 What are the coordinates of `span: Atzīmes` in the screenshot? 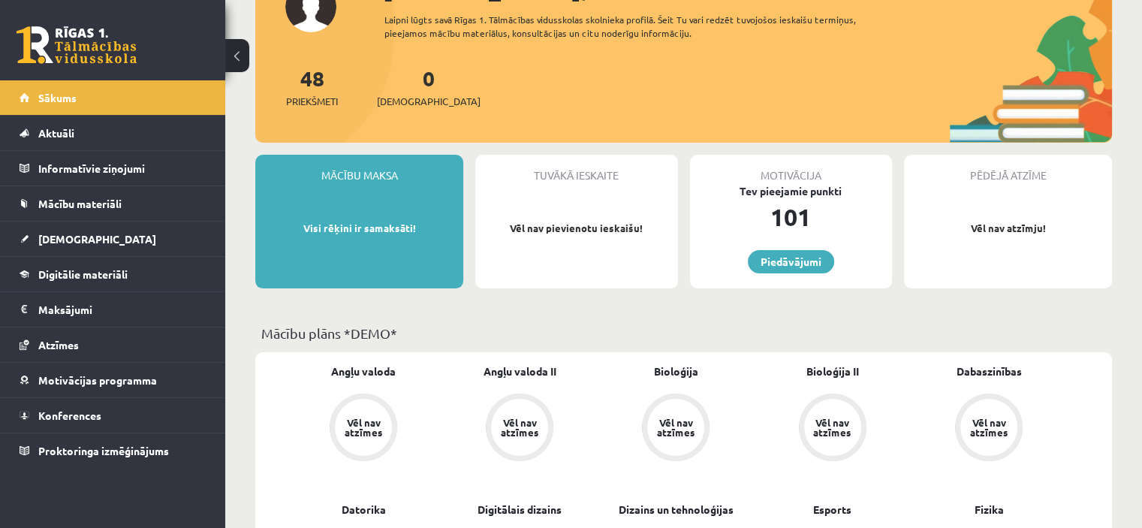 It's located at (59, 345).